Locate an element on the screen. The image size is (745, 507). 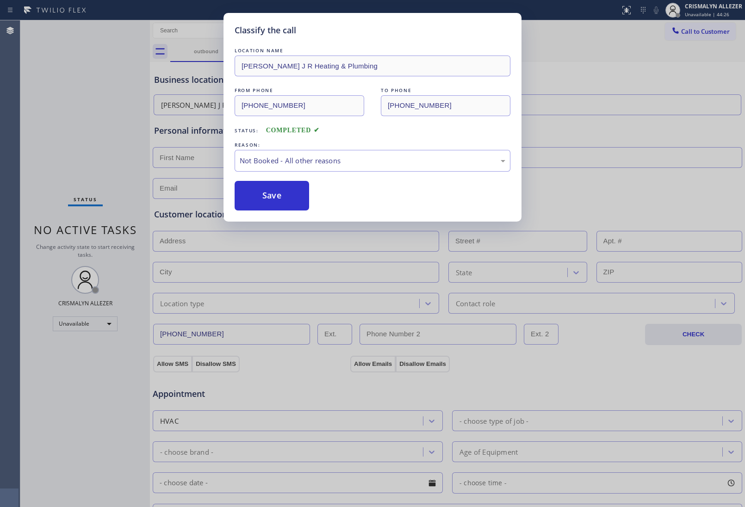
div: LOCATION NAME is located at coordinates (373, 50).